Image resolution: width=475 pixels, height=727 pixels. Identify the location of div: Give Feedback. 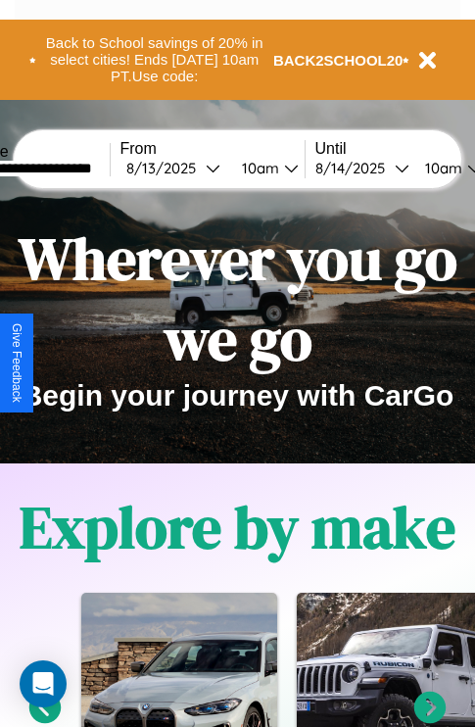
(17, 362).